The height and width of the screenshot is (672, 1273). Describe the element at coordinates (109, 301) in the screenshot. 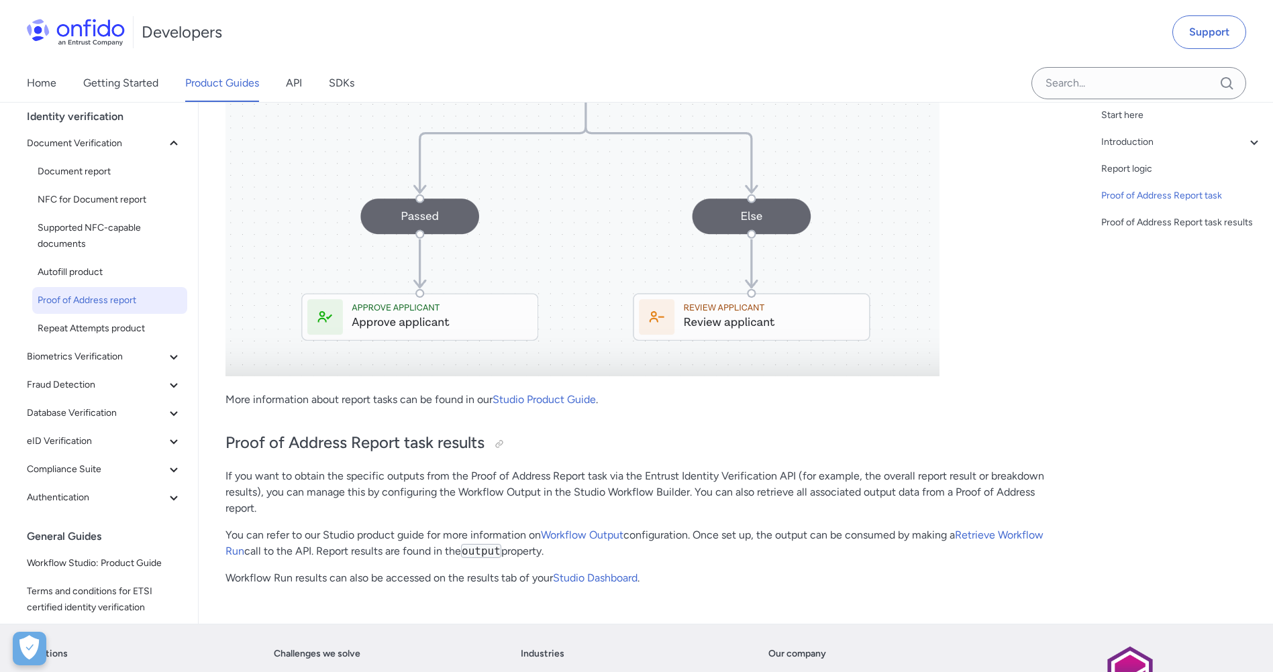

I see `span: Proof of Address report` at that location.